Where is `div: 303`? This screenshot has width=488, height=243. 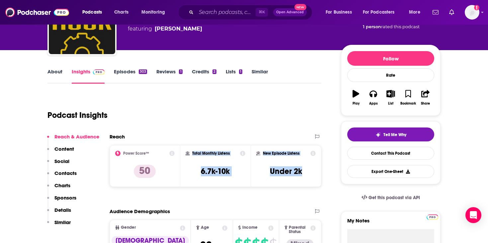
div: 303 is located at coordinates (143, 72).